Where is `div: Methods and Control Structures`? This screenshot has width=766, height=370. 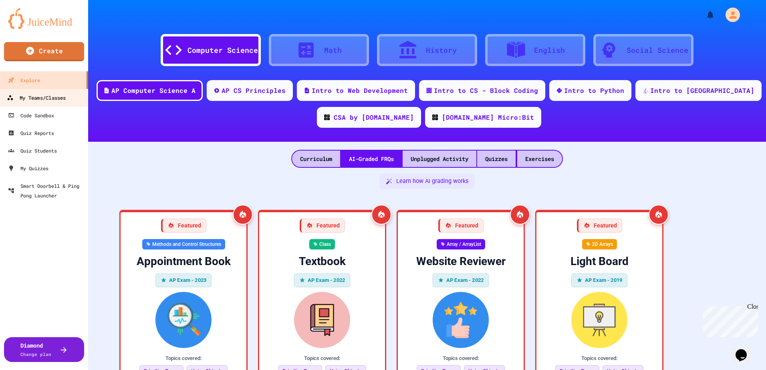 div: Methods and Control Structures is located at coordinates (183, 244).